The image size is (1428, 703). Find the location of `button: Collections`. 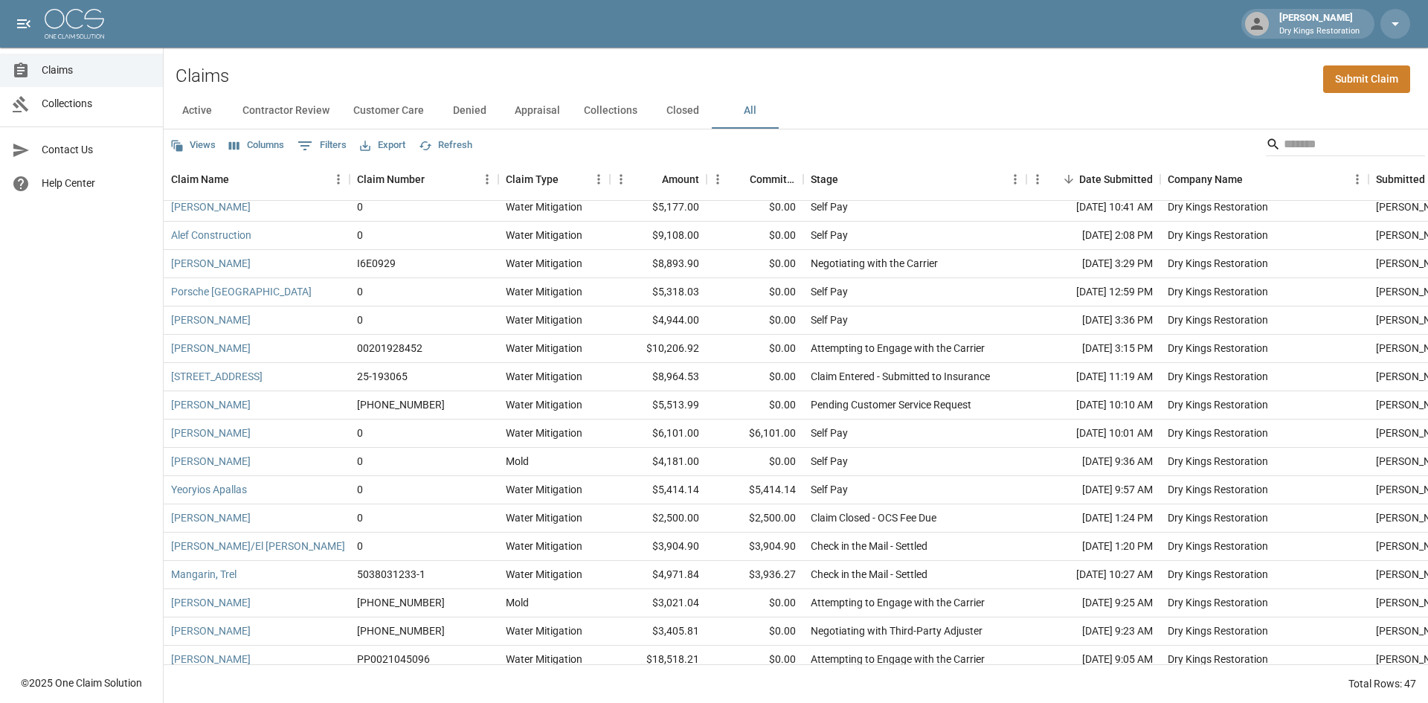

button: Collections is located at coordinates (611, 111).